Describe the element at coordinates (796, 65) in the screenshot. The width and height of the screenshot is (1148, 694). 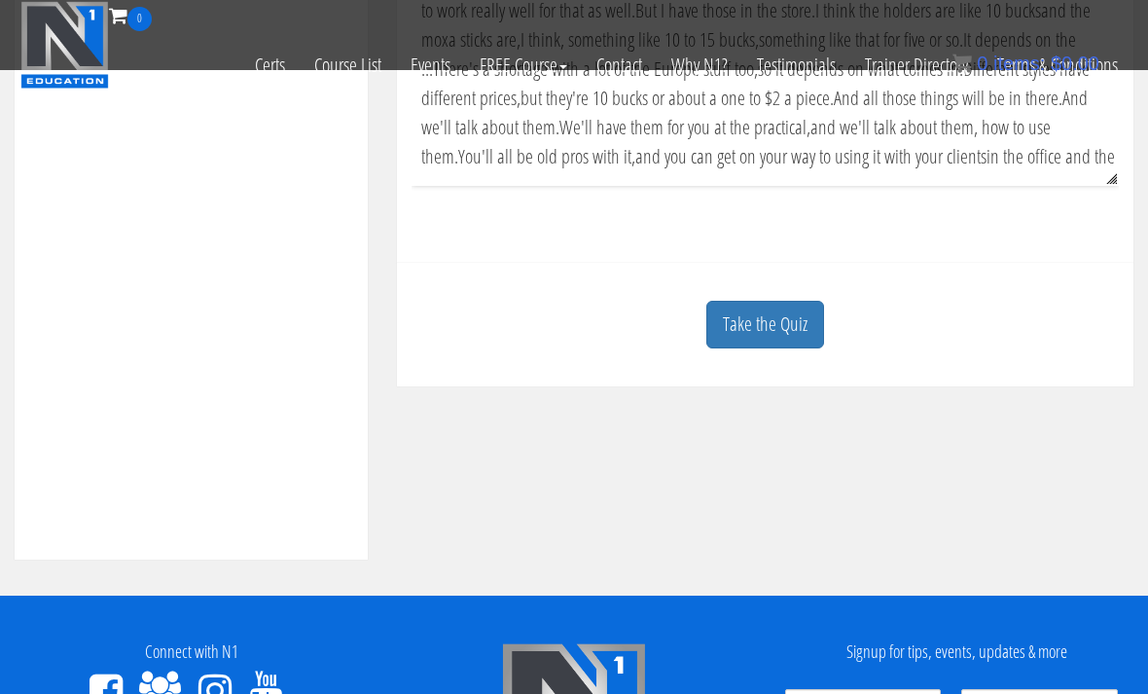
I see `a: Testimonials` at that location.